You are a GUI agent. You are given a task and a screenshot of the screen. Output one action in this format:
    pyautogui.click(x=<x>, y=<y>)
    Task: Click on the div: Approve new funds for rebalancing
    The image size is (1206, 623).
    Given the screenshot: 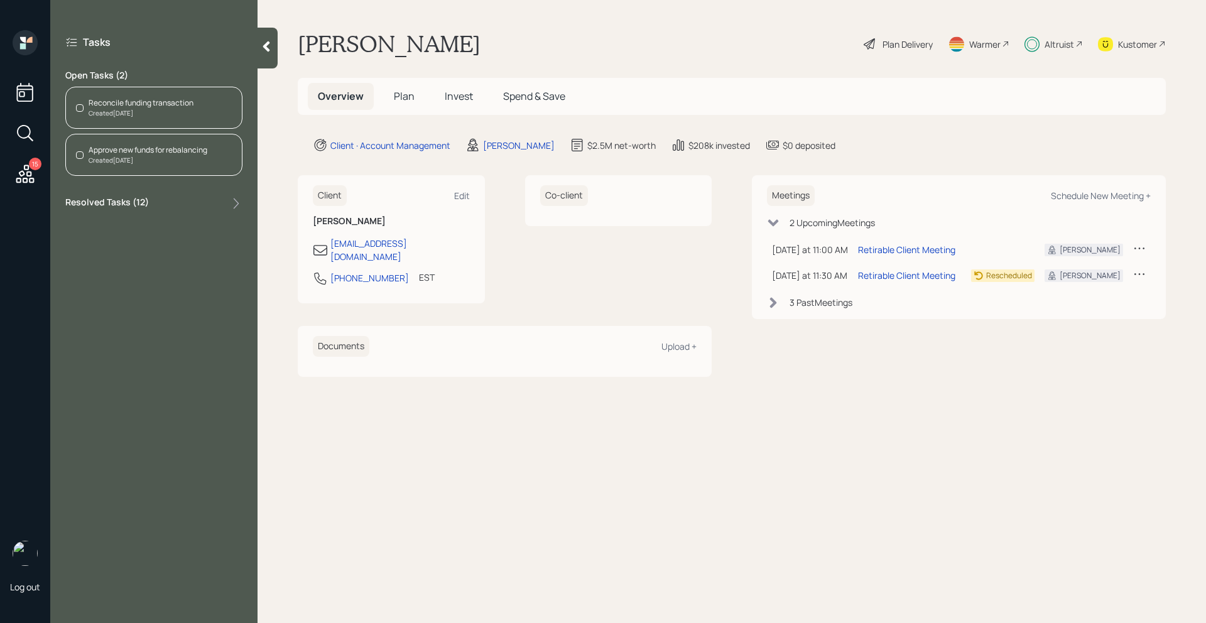 What is the action you would take?
    pyautogui.click(x=148, y=150)
    